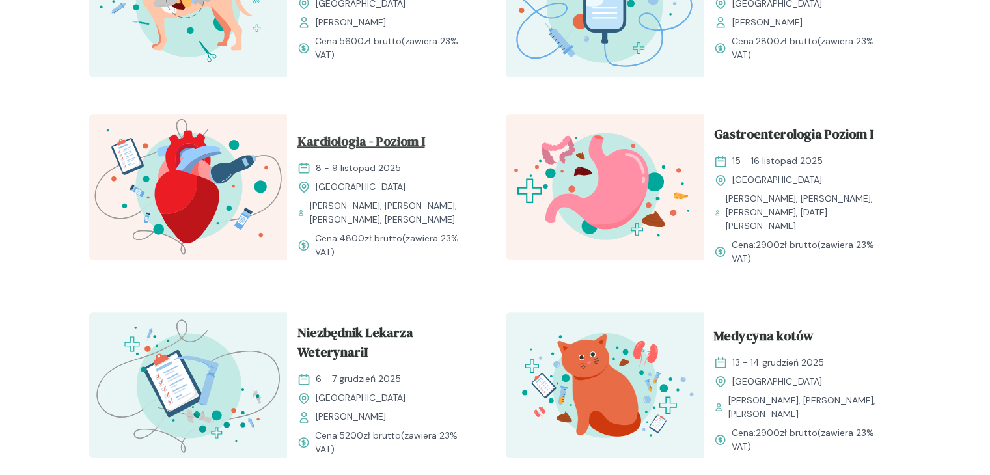 The height and width of the screenshot is (475, 990). Describe the element at coordinates (188, 386) in the screenshot. I see `img: aHe4VUMqNJQqH-M0_ProcMH_T.svg` at that location.